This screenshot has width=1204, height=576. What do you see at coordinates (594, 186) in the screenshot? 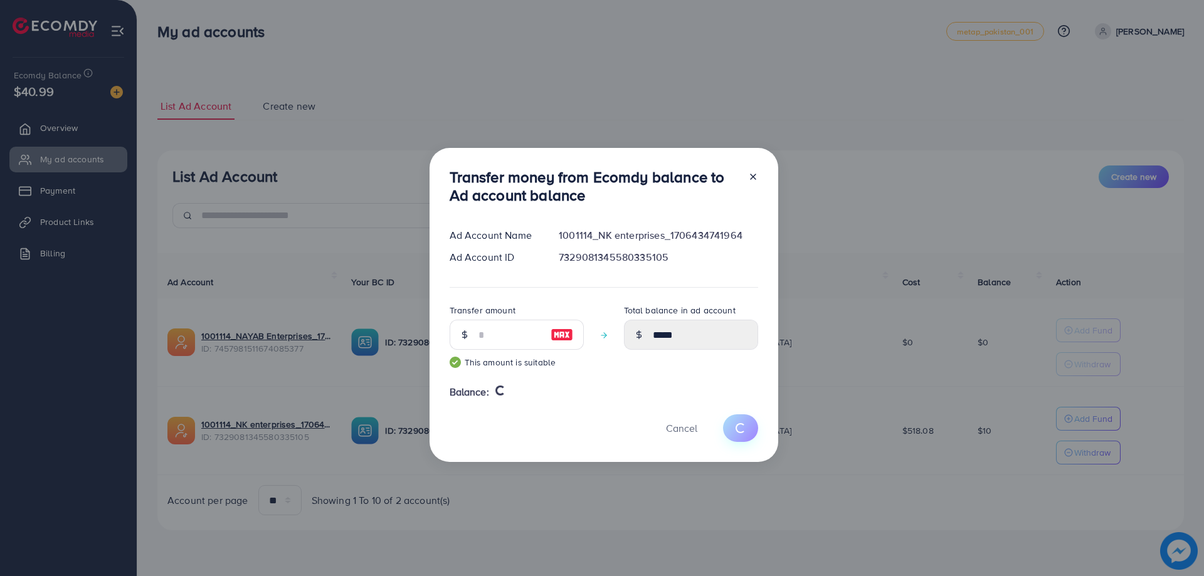
I see `h3: Transfer money from Ecomdy balance to Ad account balance` at bounding box center [594, 186].